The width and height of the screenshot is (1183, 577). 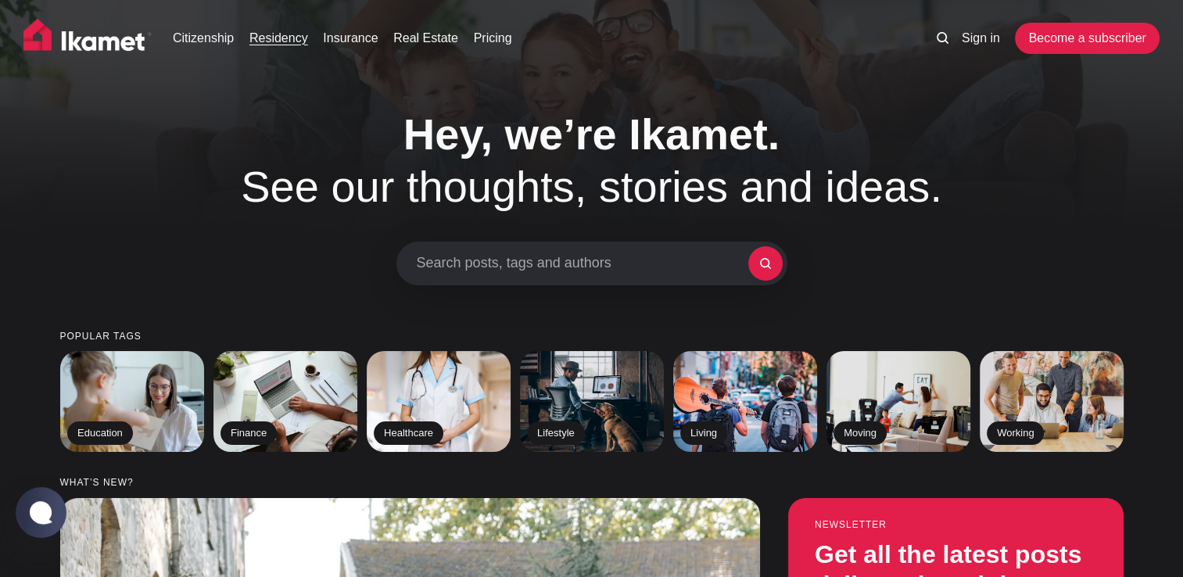 I want to click on h2: Education, so click(x=100, y=434).